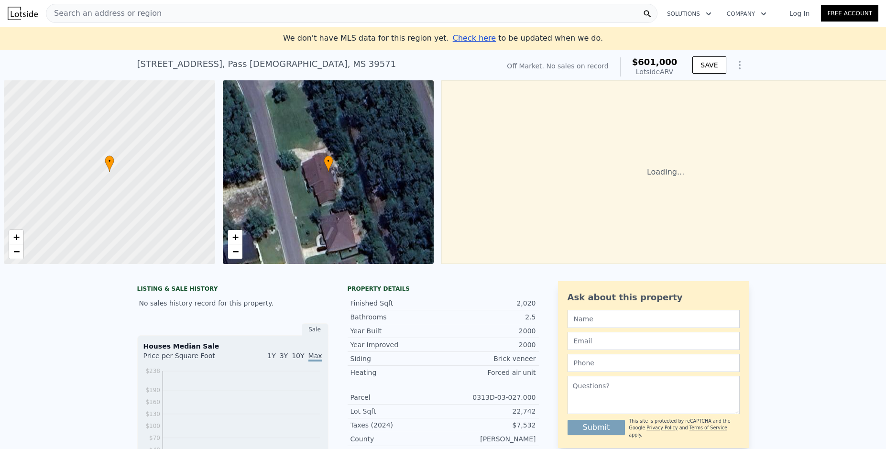 The height and width of the screenshot is (449, 886). Describe the element at coordinates (397, 397) in the screenshot. I see `div: Parcel` at that location.